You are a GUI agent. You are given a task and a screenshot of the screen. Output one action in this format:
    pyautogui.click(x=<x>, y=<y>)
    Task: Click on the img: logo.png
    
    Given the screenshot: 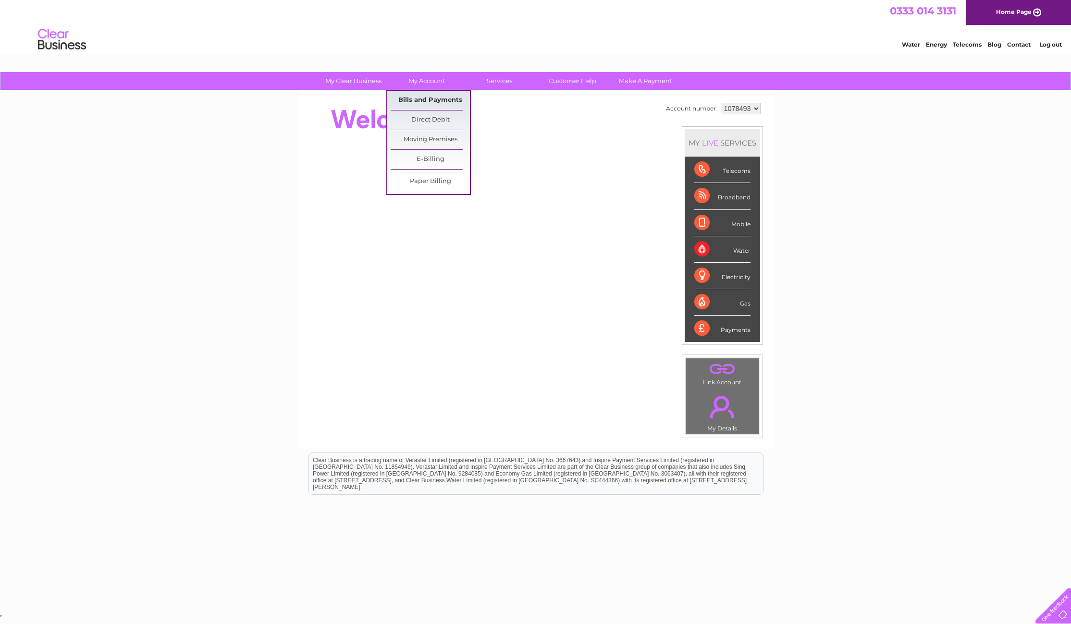 What is the action you would take?
    pyautogui.click(x=62, y=39)
    